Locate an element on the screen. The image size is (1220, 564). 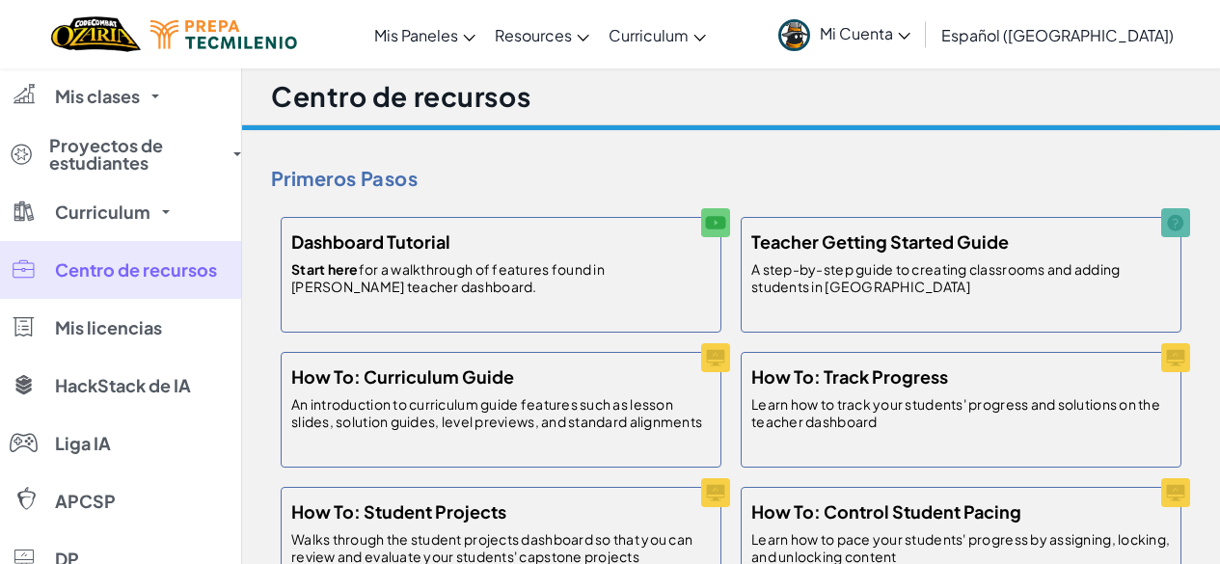
span: Mis licencias is located at coordinates (108, 328).